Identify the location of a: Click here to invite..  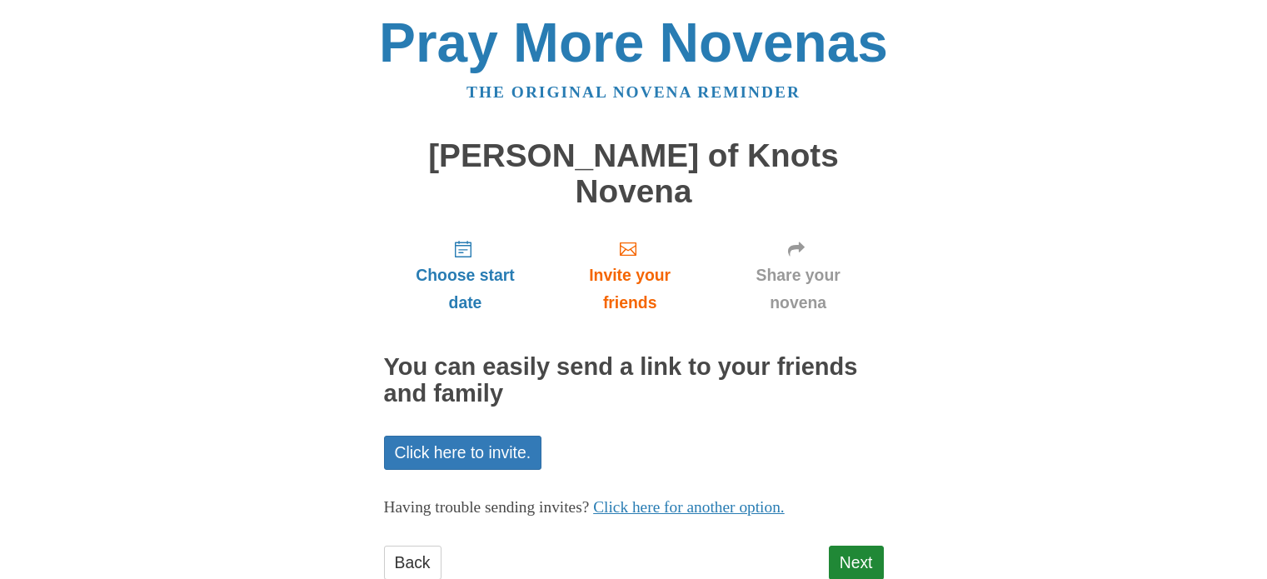
(463, 452).